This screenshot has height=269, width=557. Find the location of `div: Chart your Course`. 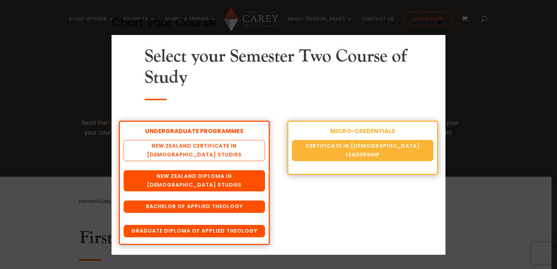

div: Chart your Course is located at coordinates (278, 23).